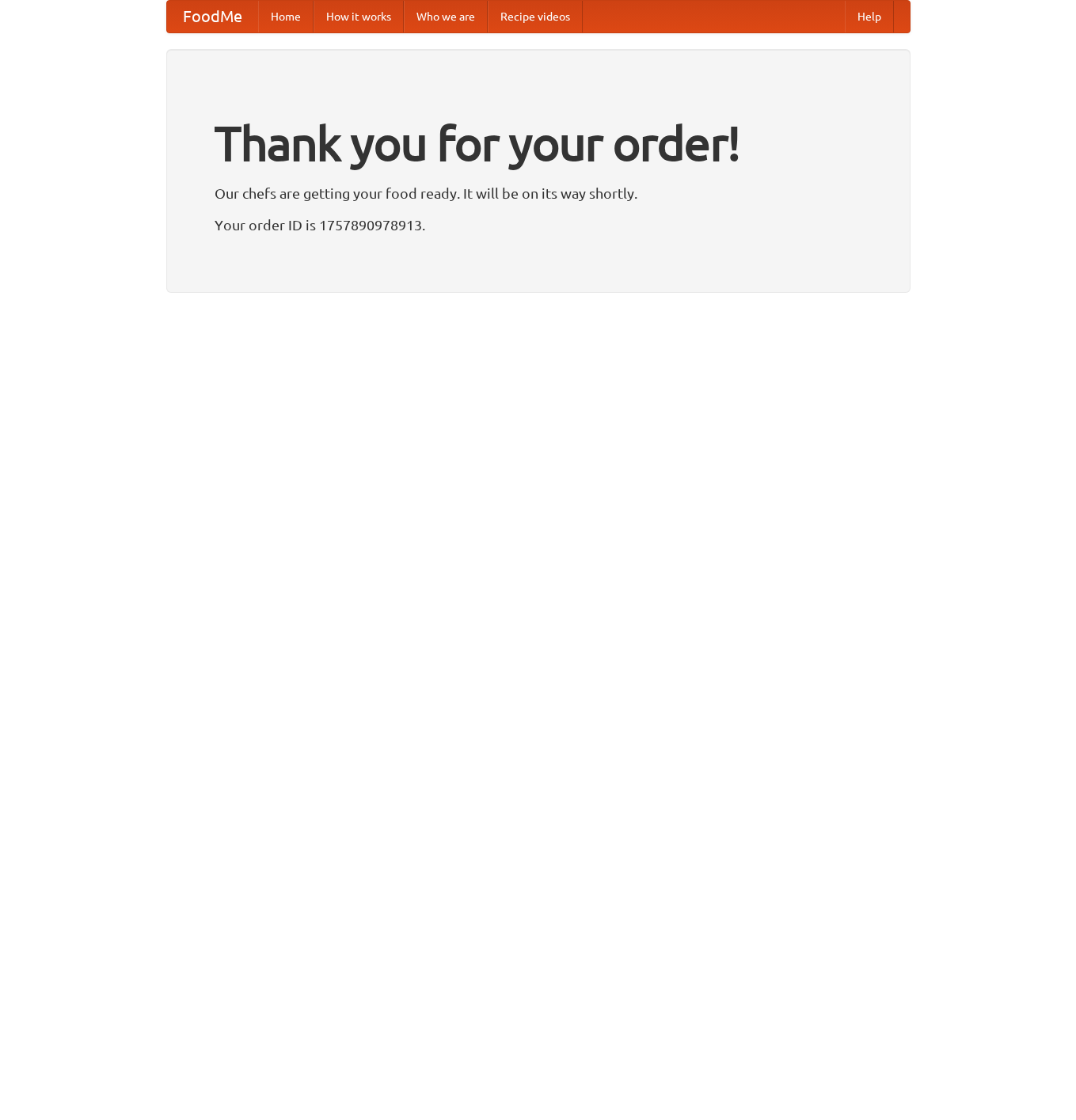  I want to click on a: Who we are, so click(446, 17).